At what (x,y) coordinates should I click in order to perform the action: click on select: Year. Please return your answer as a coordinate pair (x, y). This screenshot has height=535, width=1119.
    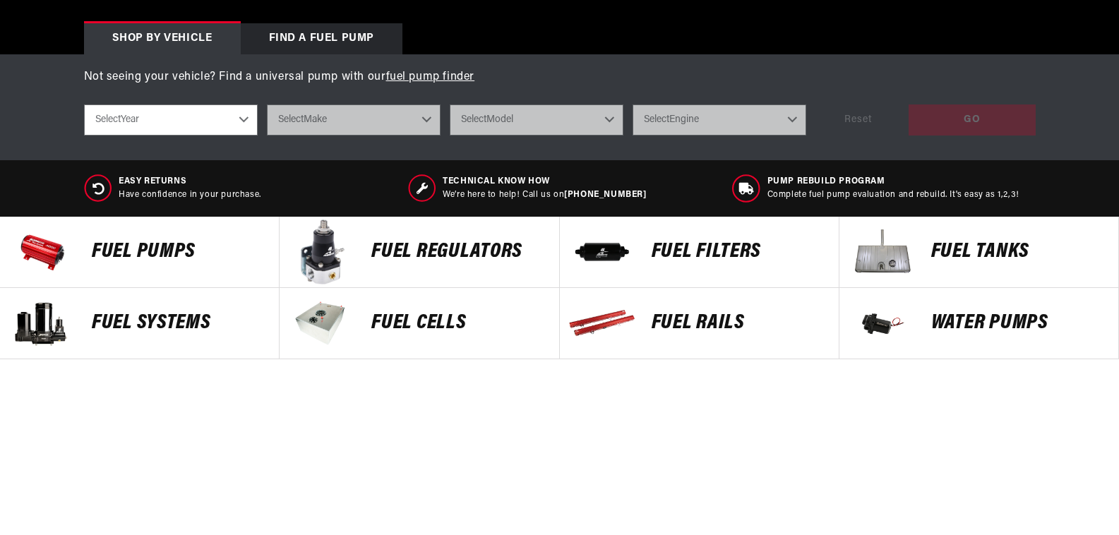
    Looking at the image, I should click on (171, 120).